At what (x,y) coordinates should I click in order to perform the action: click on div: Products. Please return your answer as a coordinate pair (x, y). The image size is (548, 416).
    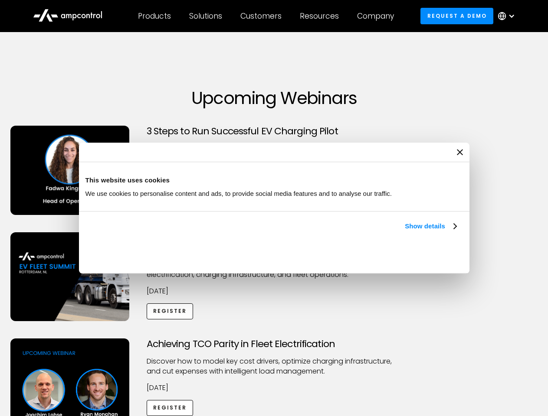
    Looking at the image, I should click on (154, 16).